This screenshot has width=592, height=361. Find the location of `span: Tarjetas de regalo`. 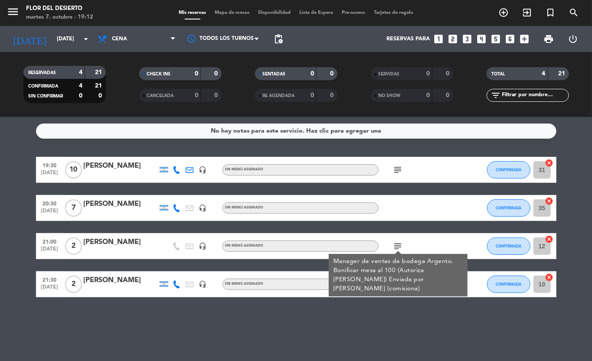

span: Tarjetas de regalo is located at coordinates (393, 13).